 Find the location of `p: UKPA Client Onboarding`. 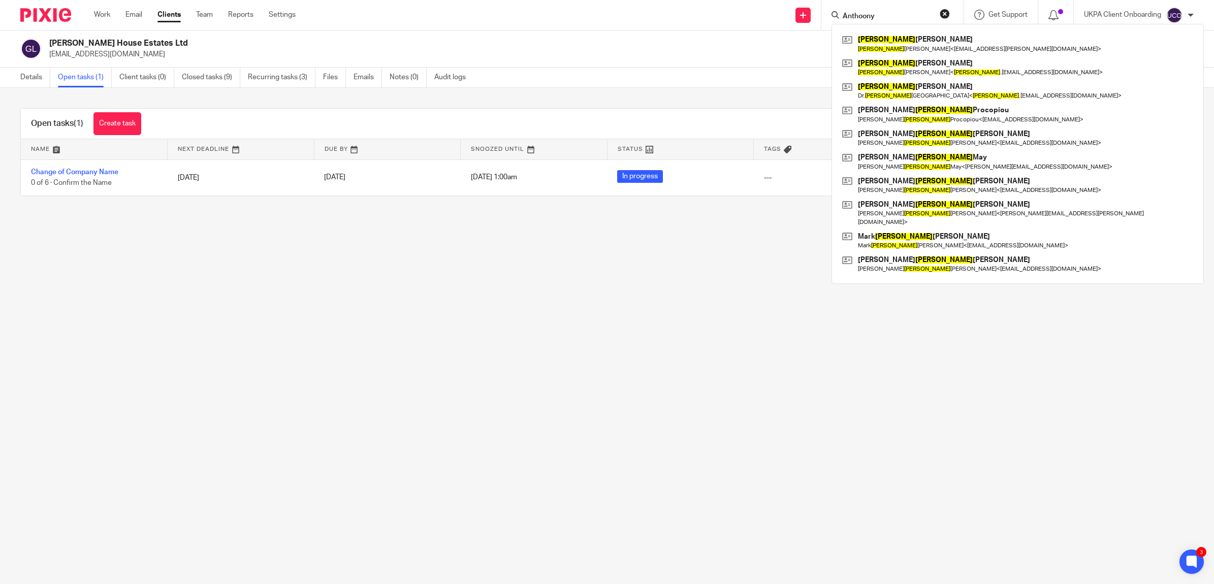

p: UKPA Client Onboarding is located at coordinates (1123, 15).